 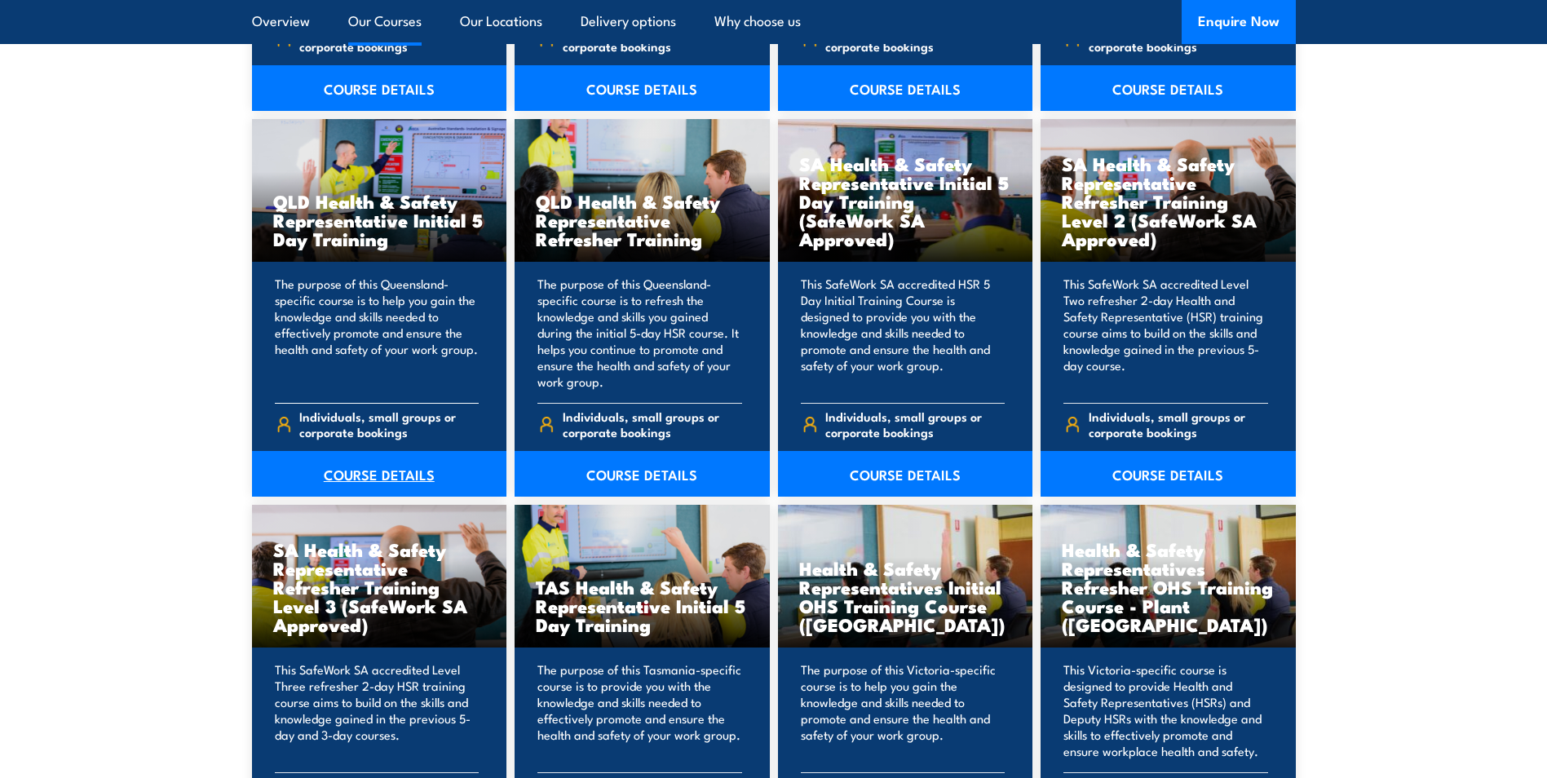 I want to click on h3: SA Health & Safety Representative Initial 5 Day Training (SafeWork SA Approved), so click(x=905, y=201).